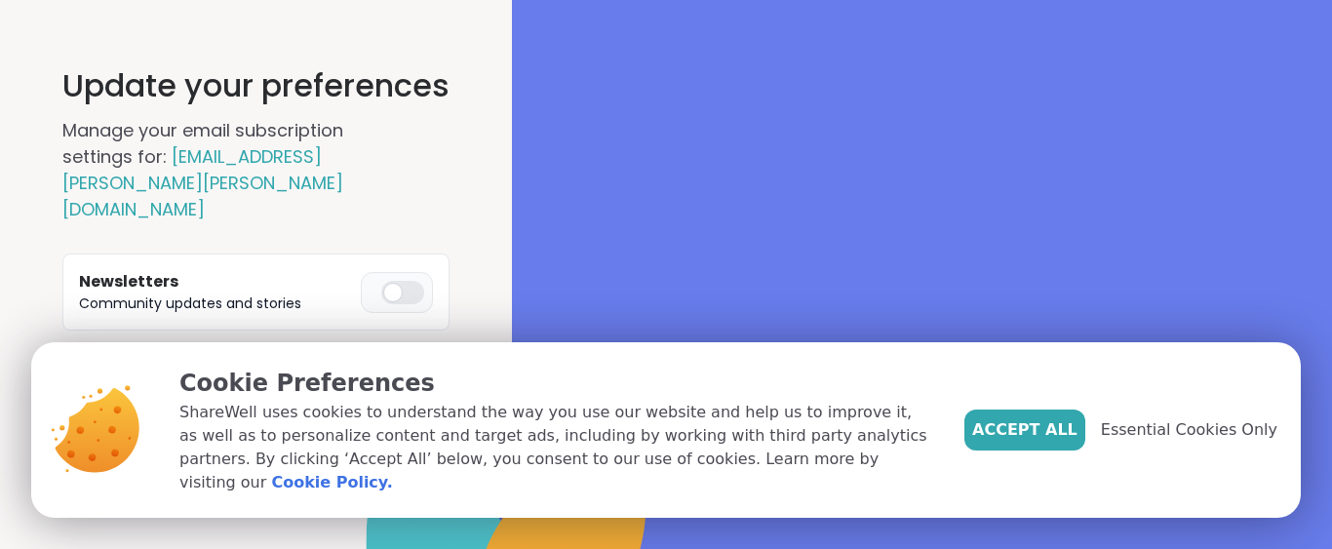 The image size is (1332, 549). I want to click on p: ShareWell uses cookies to understand the way you use our website and help us to improve it, as we..., so click(556, 447).